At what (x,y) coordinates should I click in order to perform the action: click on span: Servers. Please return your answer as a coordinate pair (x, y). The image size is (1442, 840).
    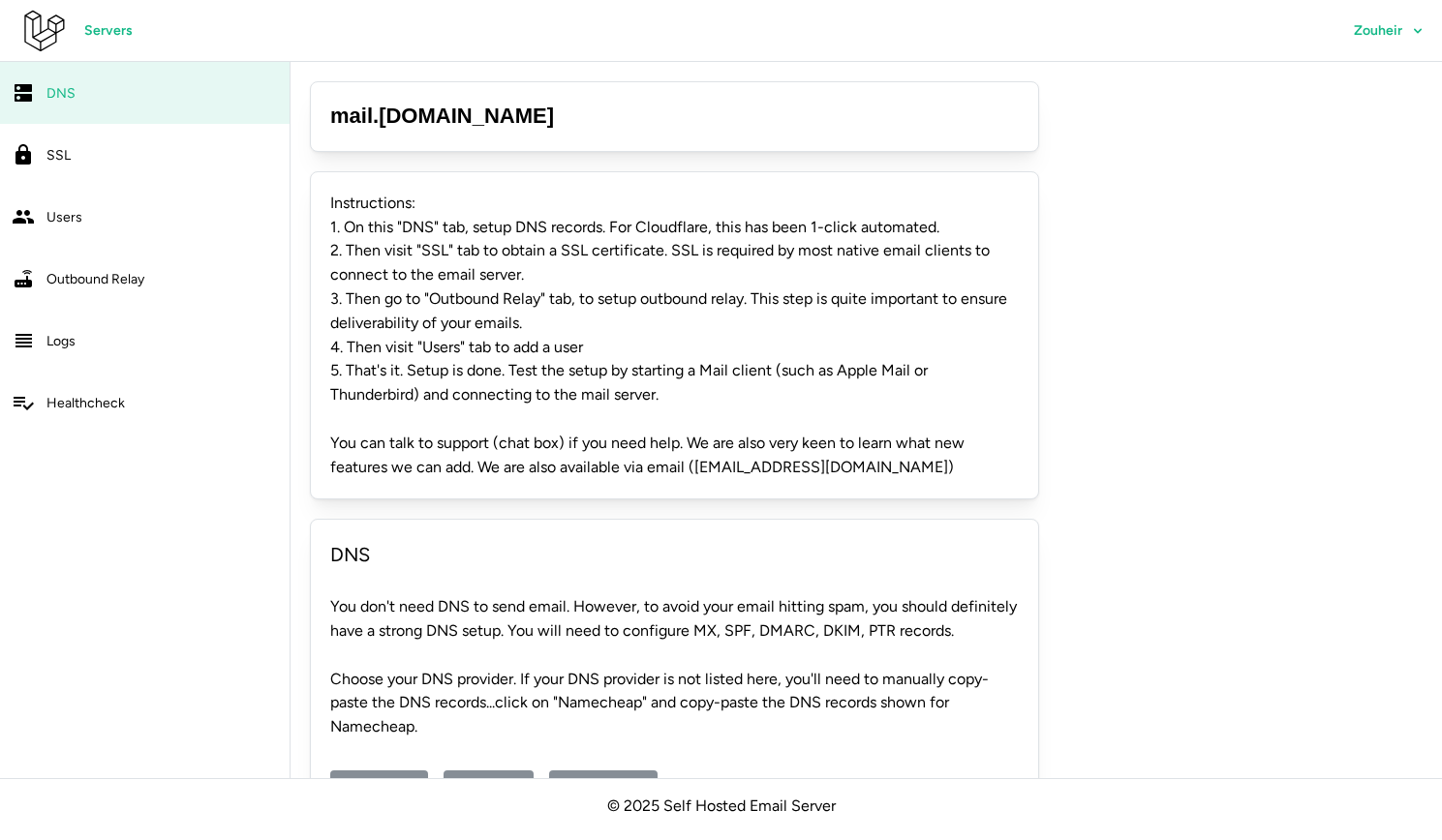
    Looking at the image, I should click on (108, 31).